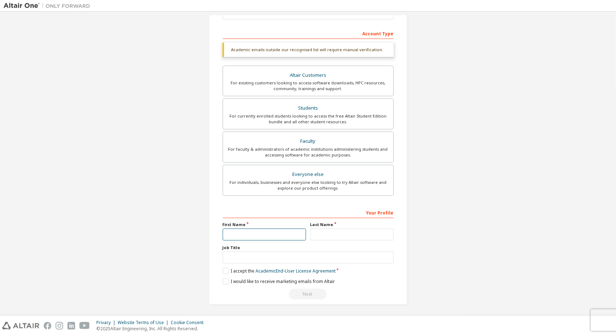 Image resolution: width=616 pixels, height=336 pixels. I want to click on img: altair_logo.svg, so click(21, 326).